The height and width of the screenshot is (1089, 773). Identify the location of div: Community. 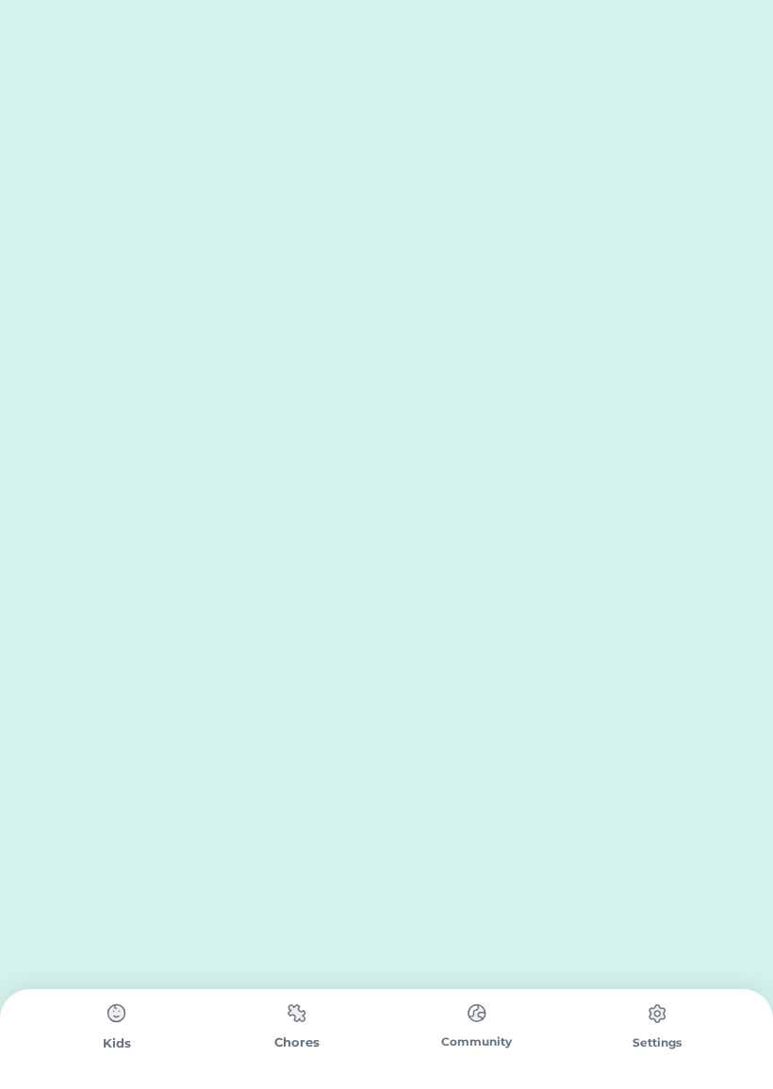
(476, 1042).